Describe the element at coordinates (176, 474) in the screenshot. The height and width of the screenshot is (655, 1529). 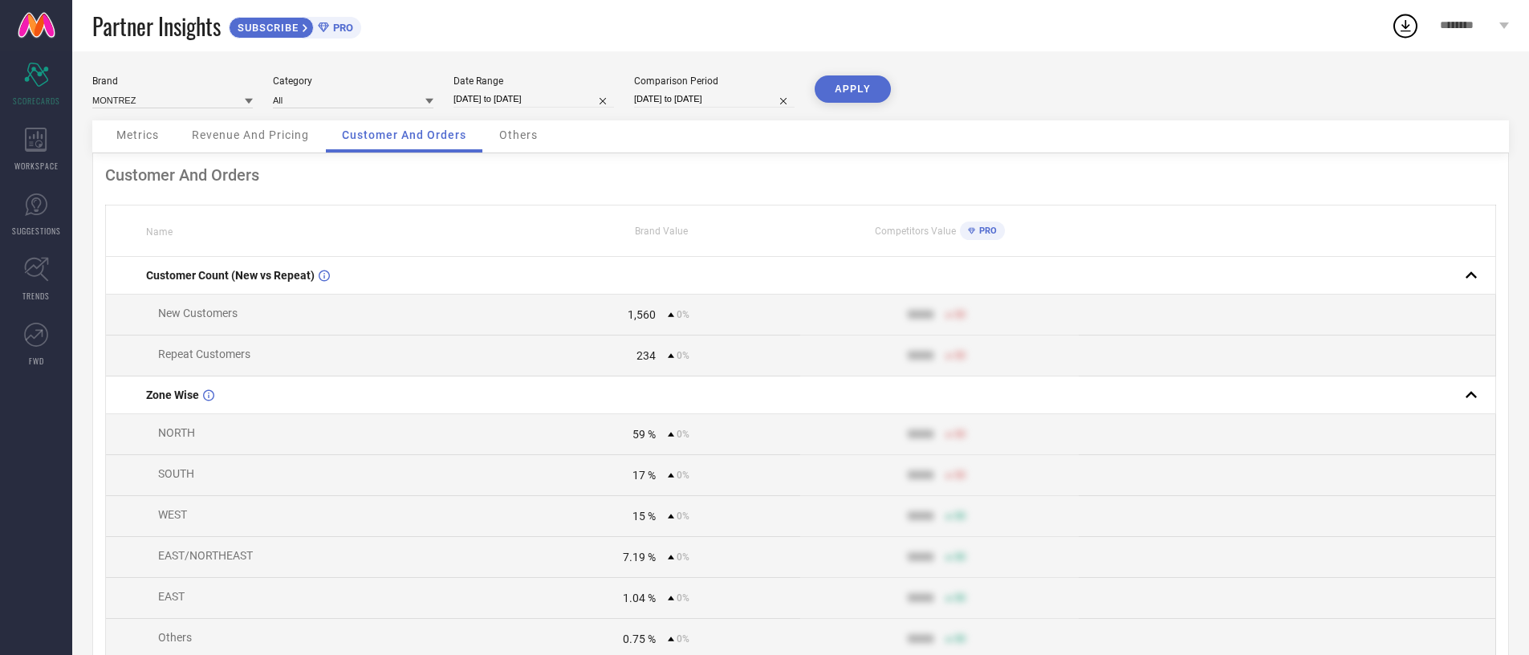
I see `span: SOUTH` at that location.